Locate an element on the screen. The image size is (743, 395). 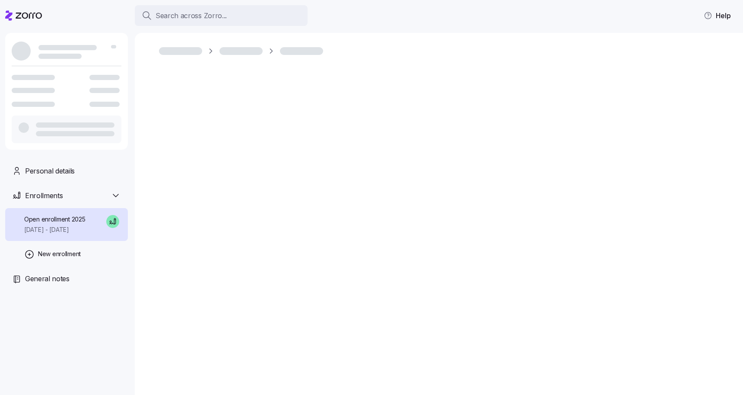
span: Open enrollment 2025 is located at coordinates (54, 219).